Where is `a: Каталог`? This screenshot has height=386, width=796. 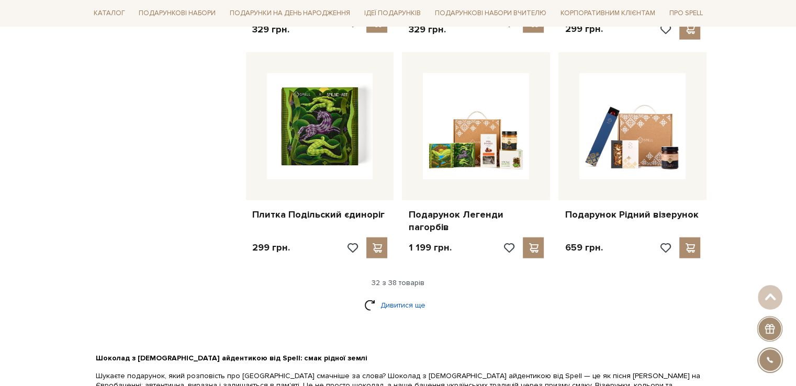 a: Каталог is located at coordinates (109, 13).